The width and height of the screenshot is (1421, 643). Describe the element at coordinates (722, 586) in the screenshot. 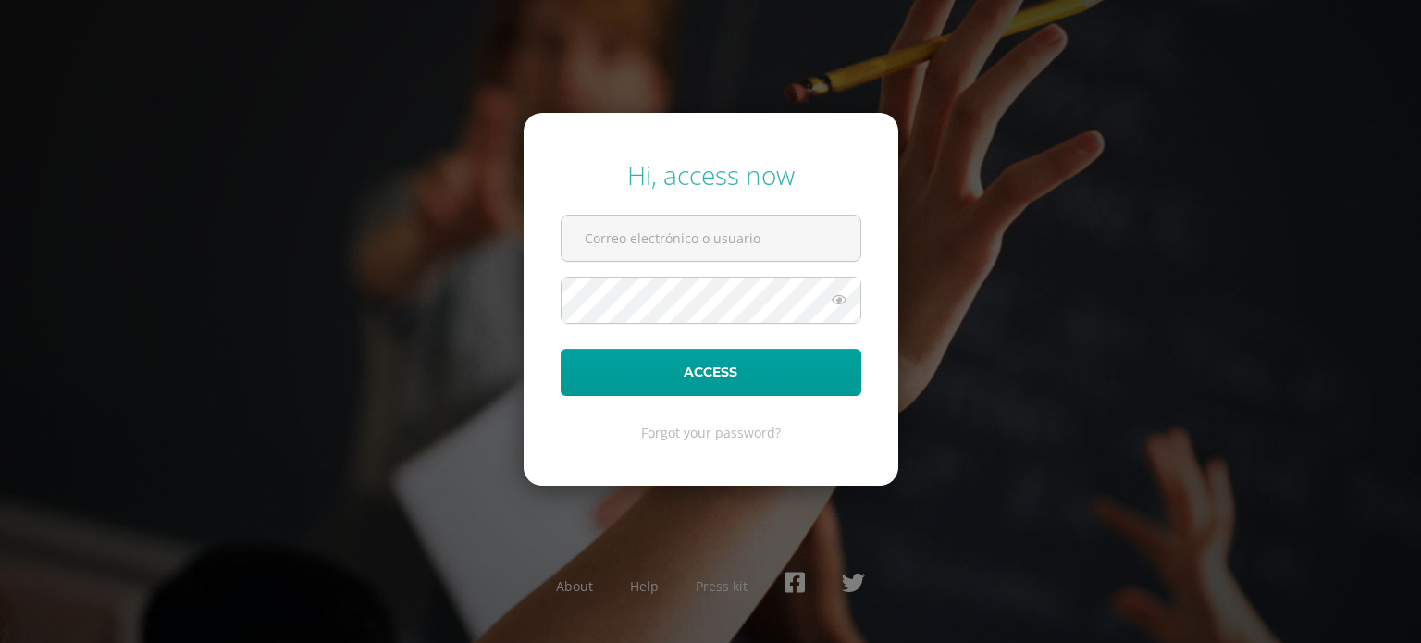

I see `a: Press kit` at that location.